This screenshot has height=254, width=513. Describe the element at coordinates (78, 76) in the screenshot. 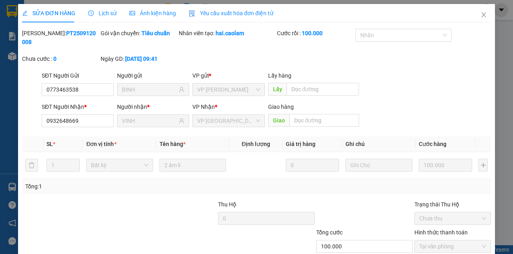

I see `div: SĐT Người Gửi` at that location.